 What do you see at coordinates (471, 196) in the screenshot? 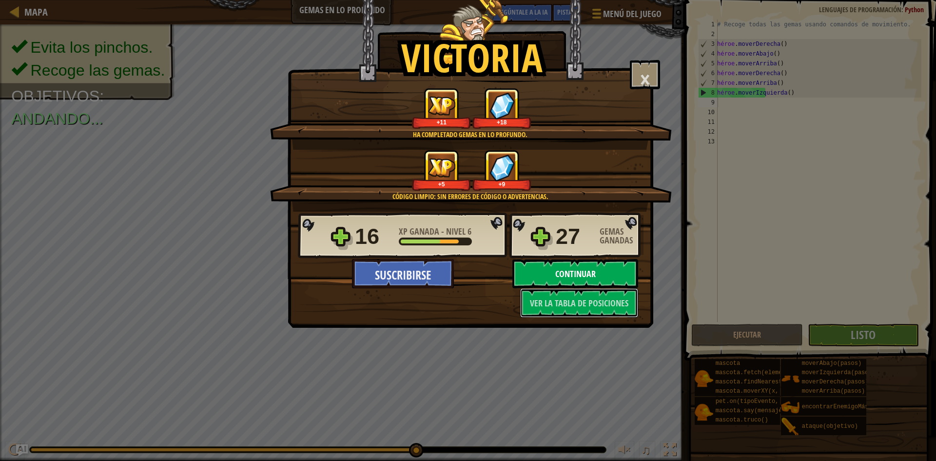
I see `font: Código limpio: sin errores de código o advertencias.` at bounding box center [471, 196].